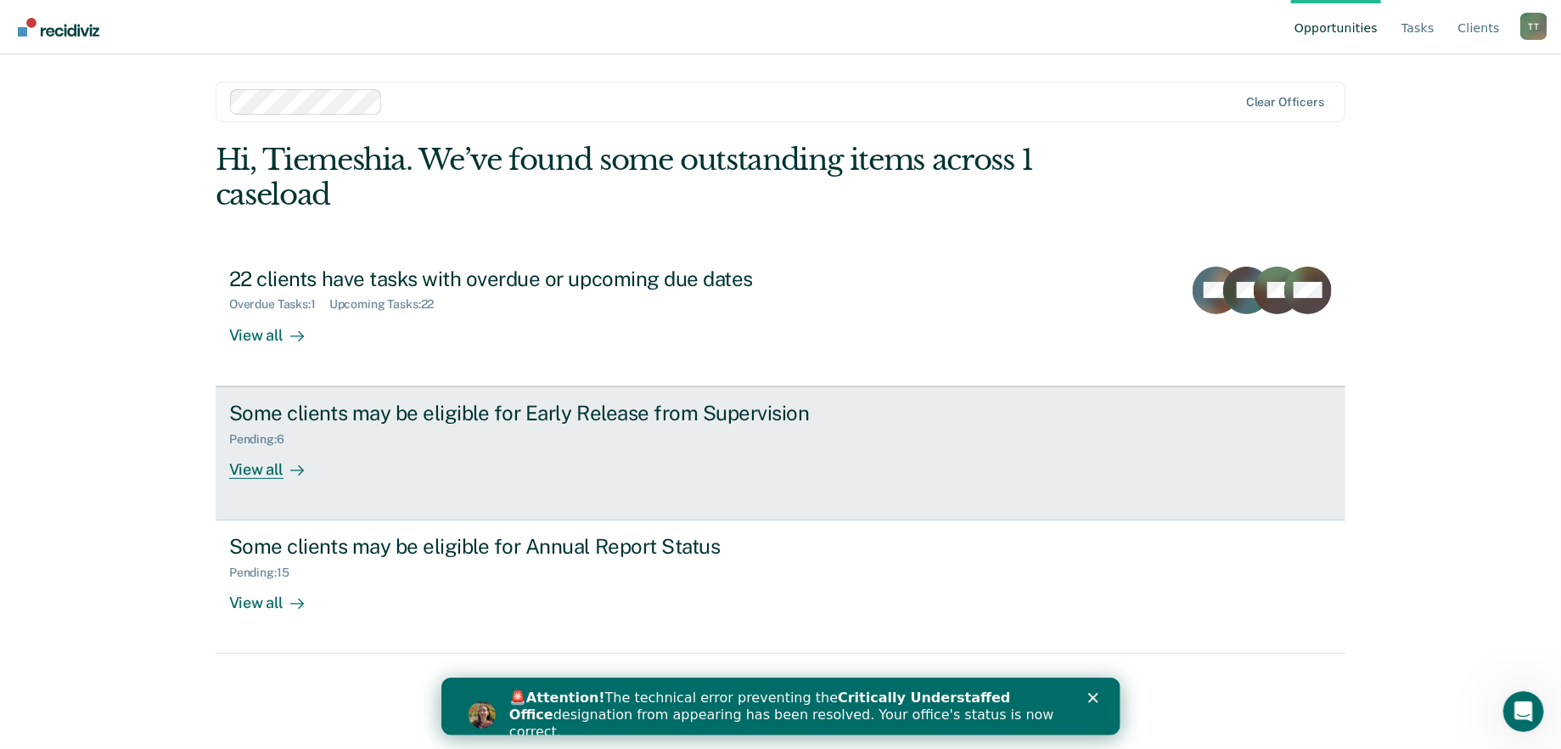  What do you see at coordinates (1534, 26) in the screenshot?
I see `button: Profile dropdown button` at bounding box center [1534, 26].